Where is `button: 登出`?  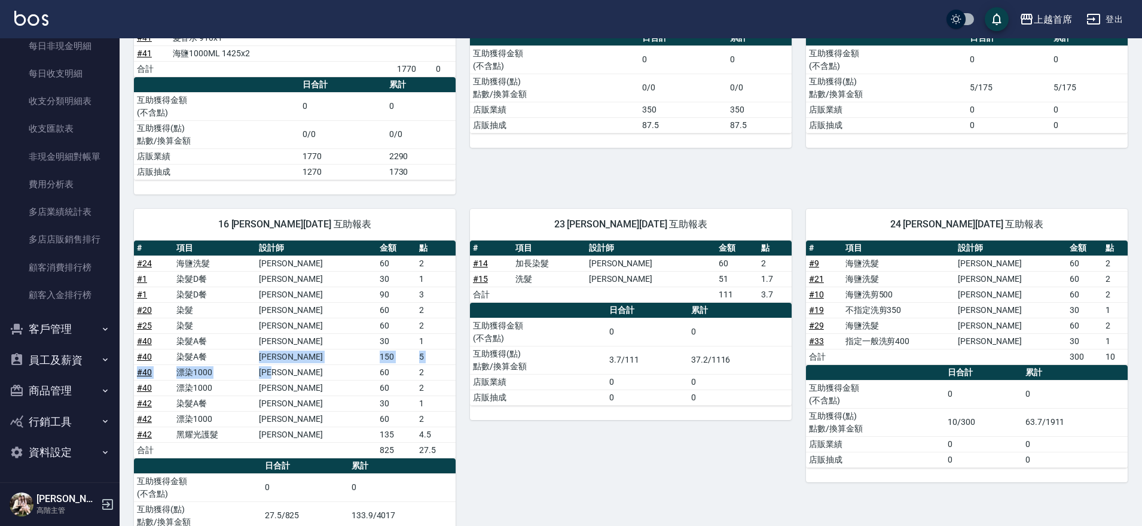
button: 登出 is located at coordinates (1104, 19).